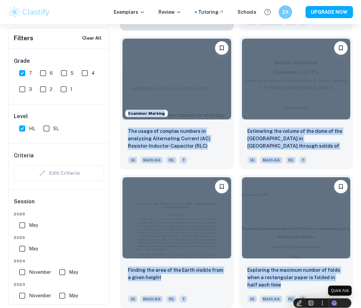 The image size is (361, 308). Describe the element at coordinates (285, 12) in the screenshot. I see `button: ZA` at that location.